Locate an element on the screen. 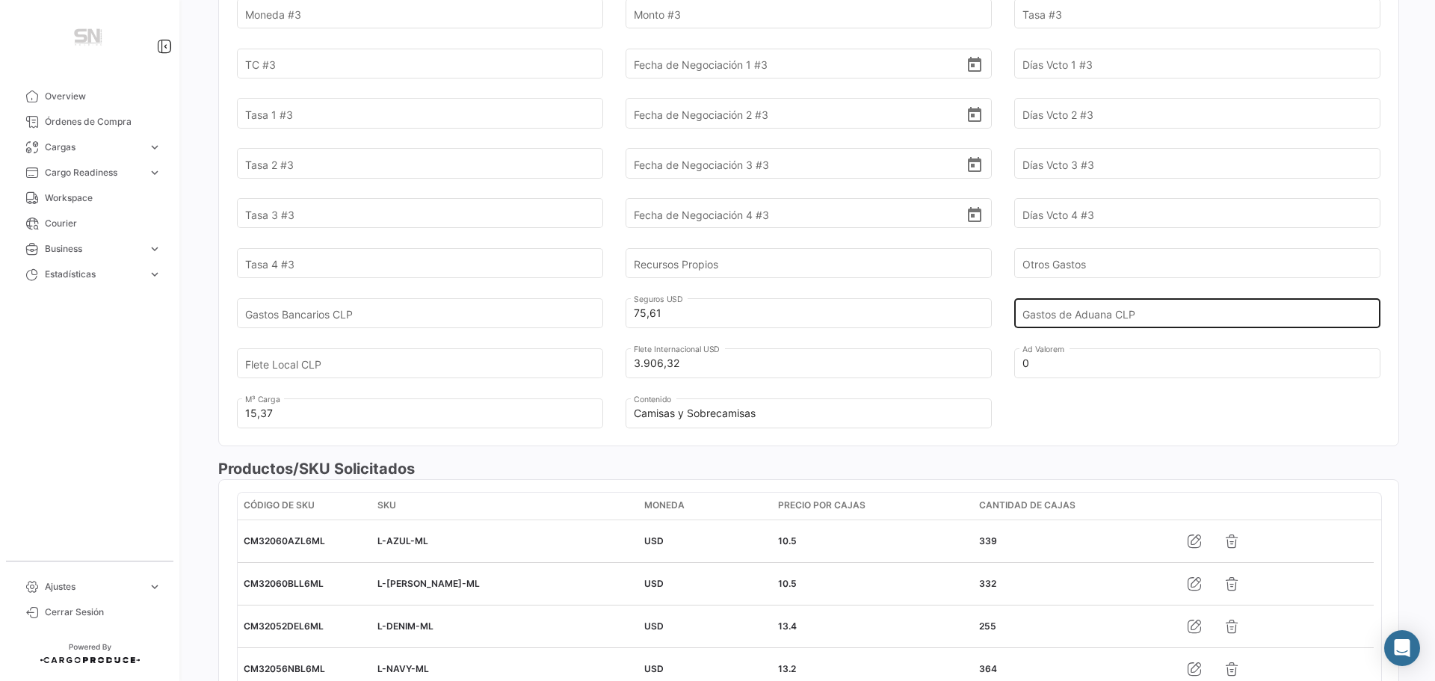 This screenshot has height=681, width=1435. span: Código de SKU is located at coordinates (279, 505).